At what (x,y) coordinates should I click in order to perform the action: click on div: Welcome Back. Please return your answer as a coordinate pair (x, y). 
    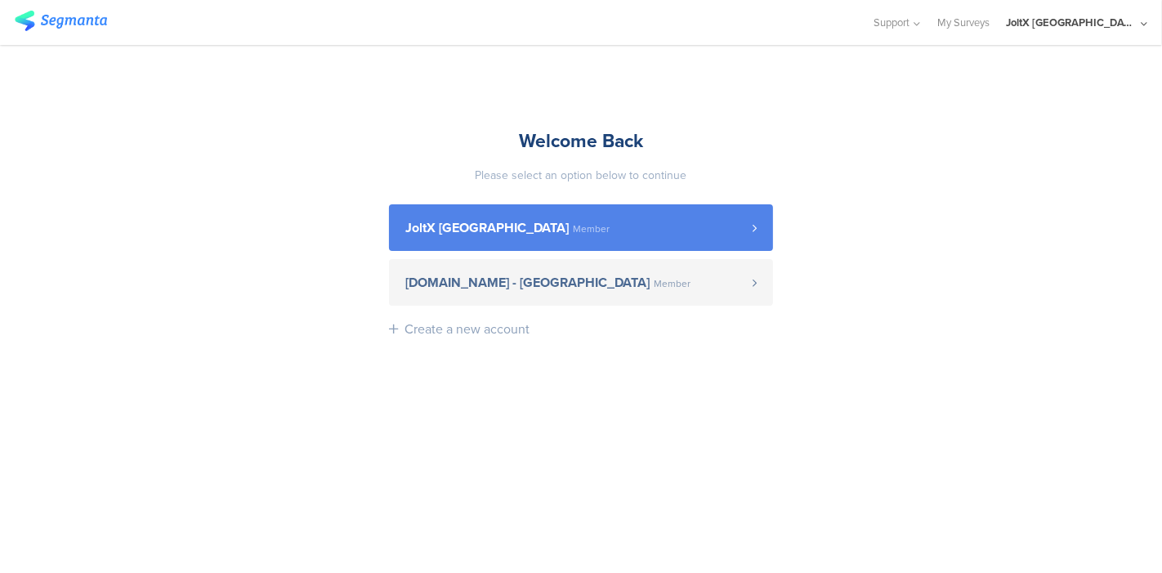
    Looking at the image, I should click on (581, 141).